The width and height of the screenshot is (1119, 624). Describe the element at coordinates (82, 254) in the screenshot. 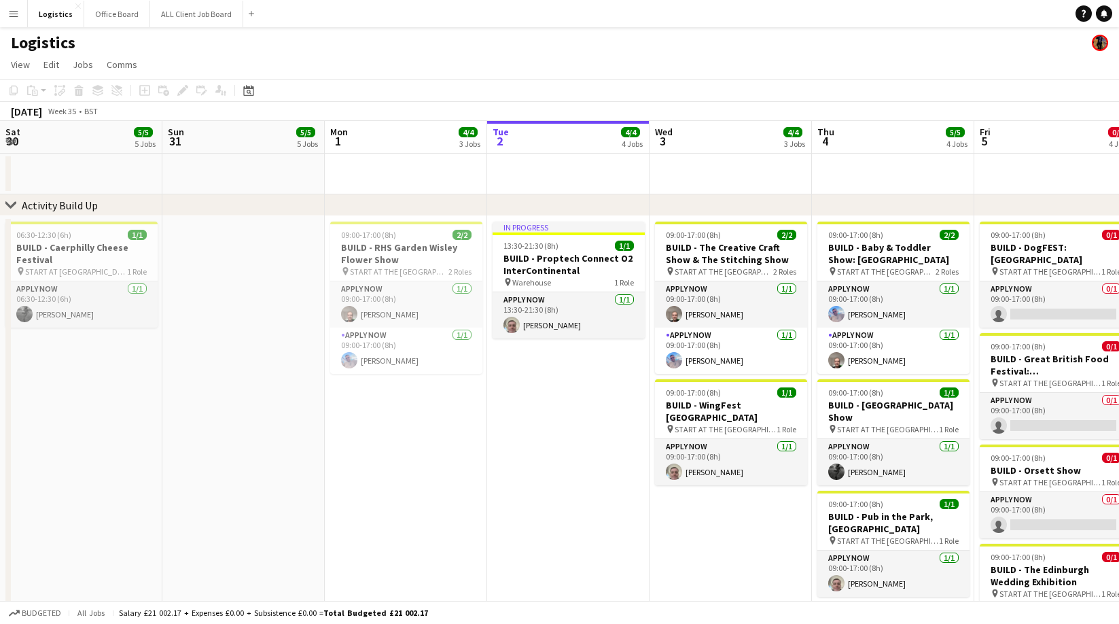

I see `h3: BUILD - Caerphilly Cheese Festival` at that location.